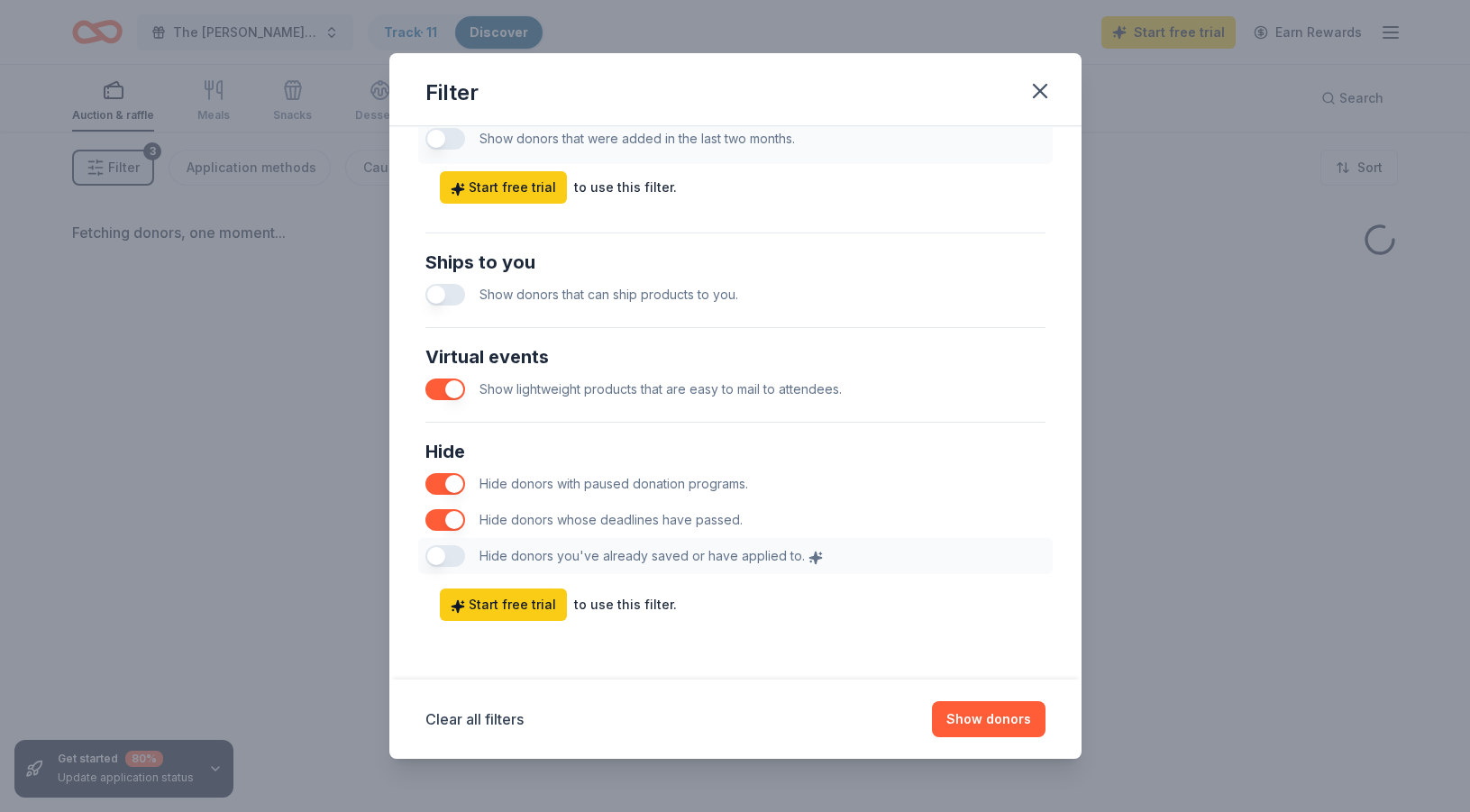  What do you see at coordinates (735, 451) in the screenshot?
I see `div: Hide` at bounding box center [735, 451].